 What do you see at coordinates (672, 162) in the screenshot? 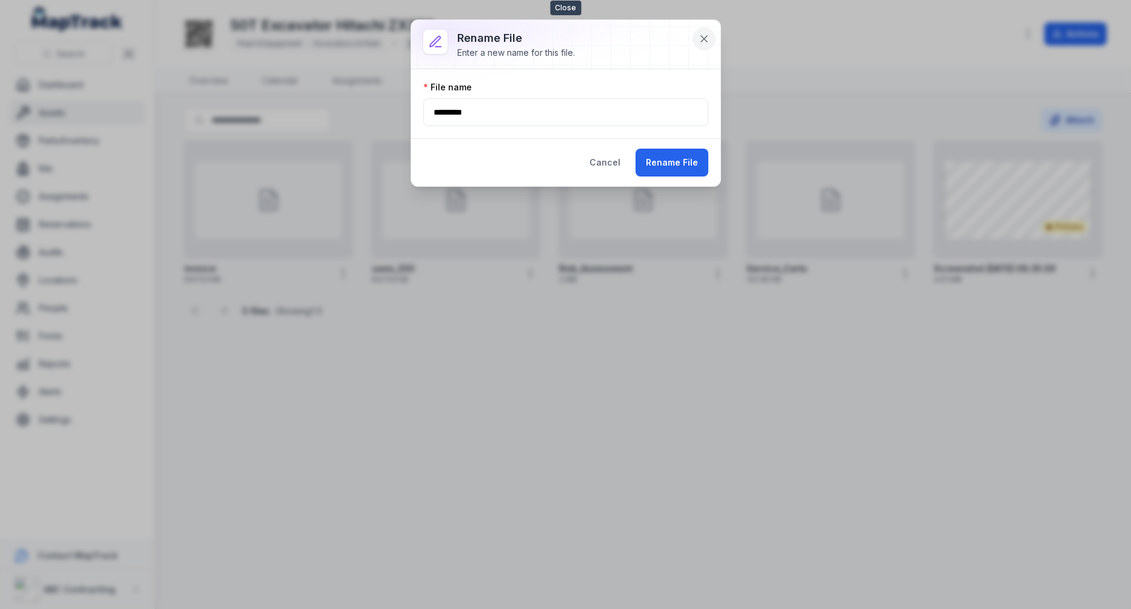
I see `button: Rename File` at bounding box center [672, 162].